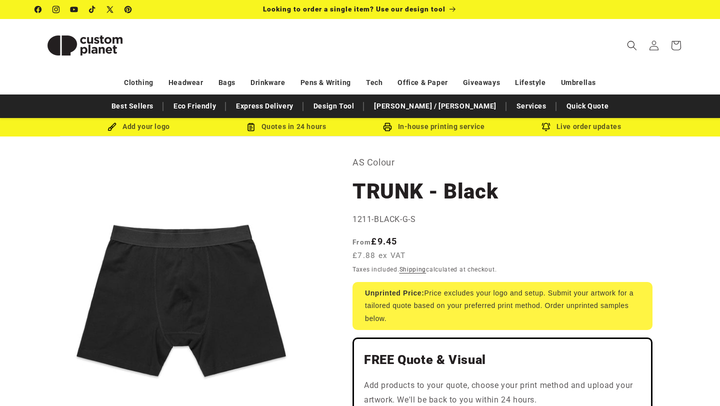 The height and width of the screenshot is (406, 720). What do you see at coordinates (503, 306) in the screenshot?
I see `div: Price excludes your logo and setup. Submit your artwork for a tailored quote based on your prefer...` at bounding box center [503, 306].